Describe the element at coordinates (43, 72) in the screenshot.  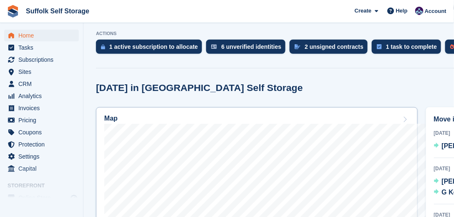
I see `span: Sites` at that location.